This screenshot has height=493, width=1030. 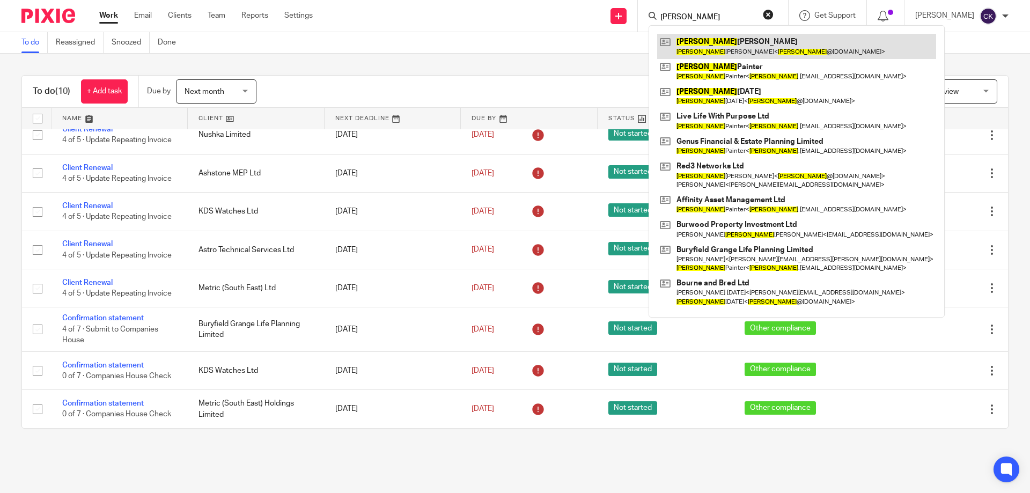 I want to click on td: Metric (South East) Ltd, so click(x=256, y=288).